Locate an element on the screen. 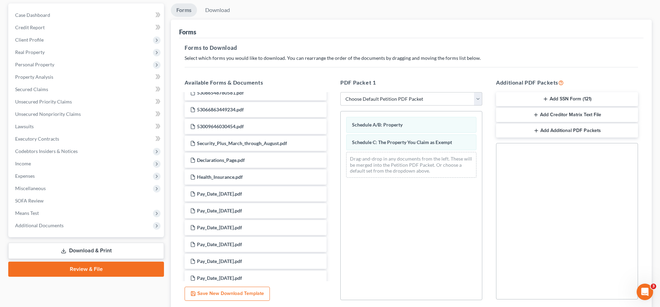 This screenshot has width=660, height=307. span: Unsecured Nonpriority Claims is located at coordinates (48, 114).